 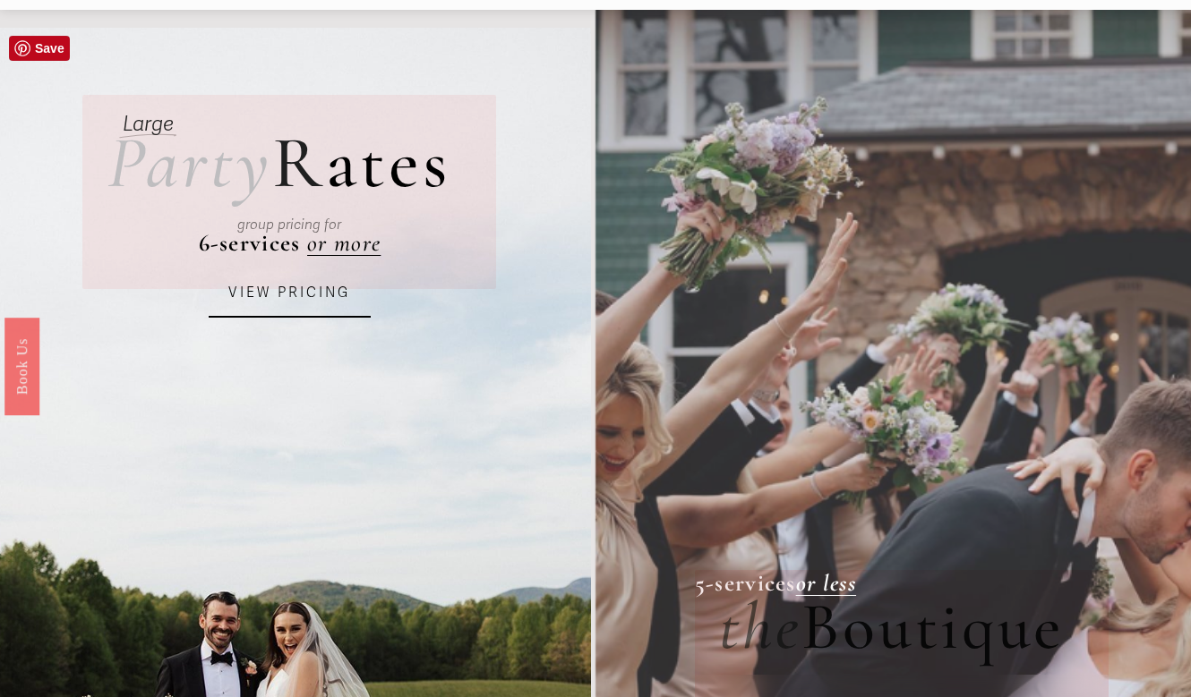 What do you see at coordinates (745, 584) in the screenshot?
I see `strong: 5-services` at bounding box center [745, 584].